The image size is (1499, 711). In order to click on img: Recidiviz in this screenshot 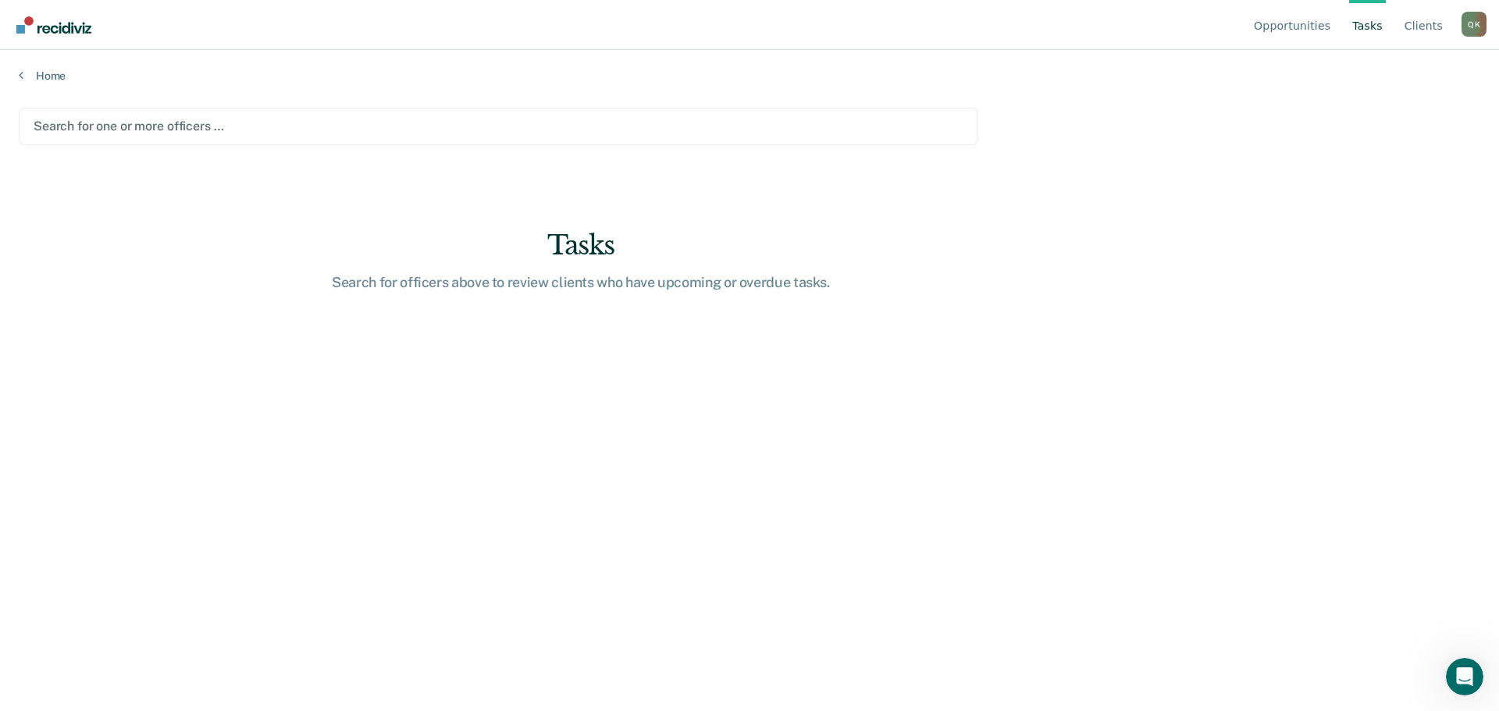, I will do `click(54, 25)`.